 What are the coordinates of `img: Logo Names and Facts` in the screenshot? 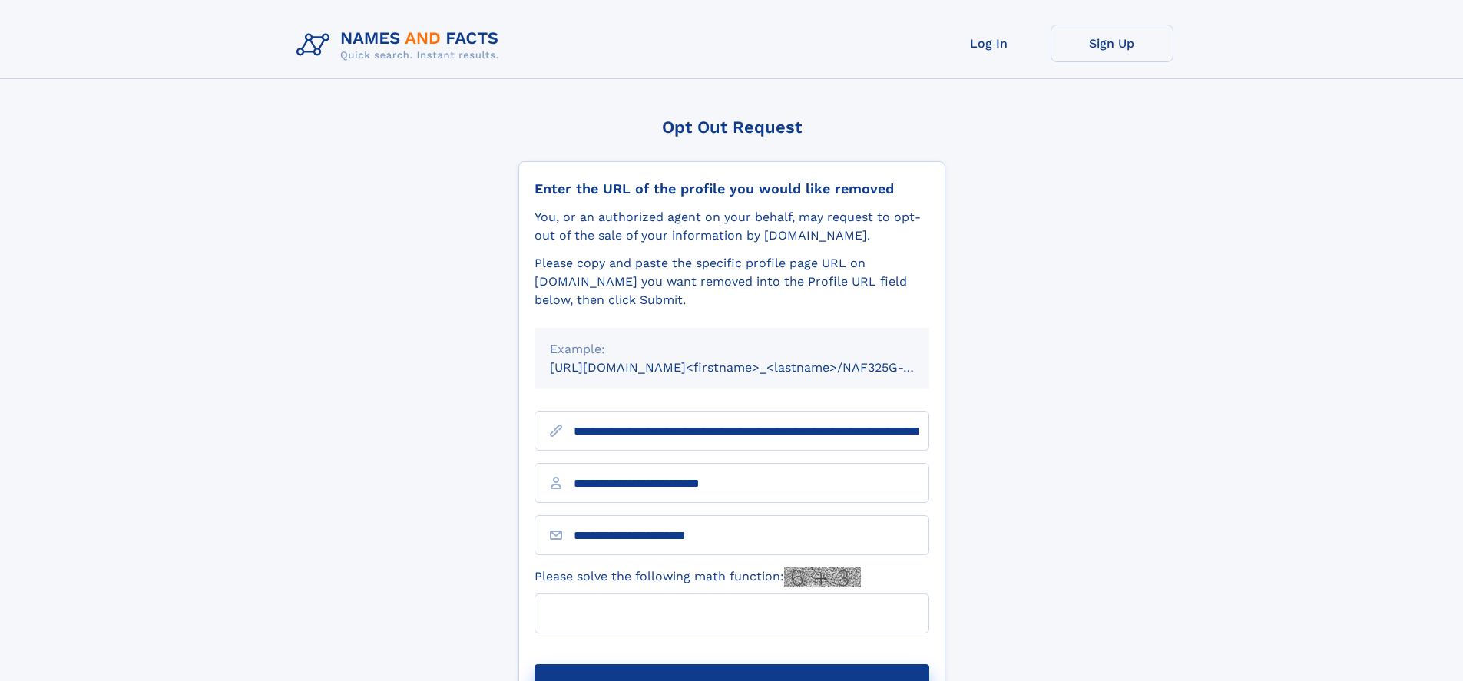 It's located at (401, 45).